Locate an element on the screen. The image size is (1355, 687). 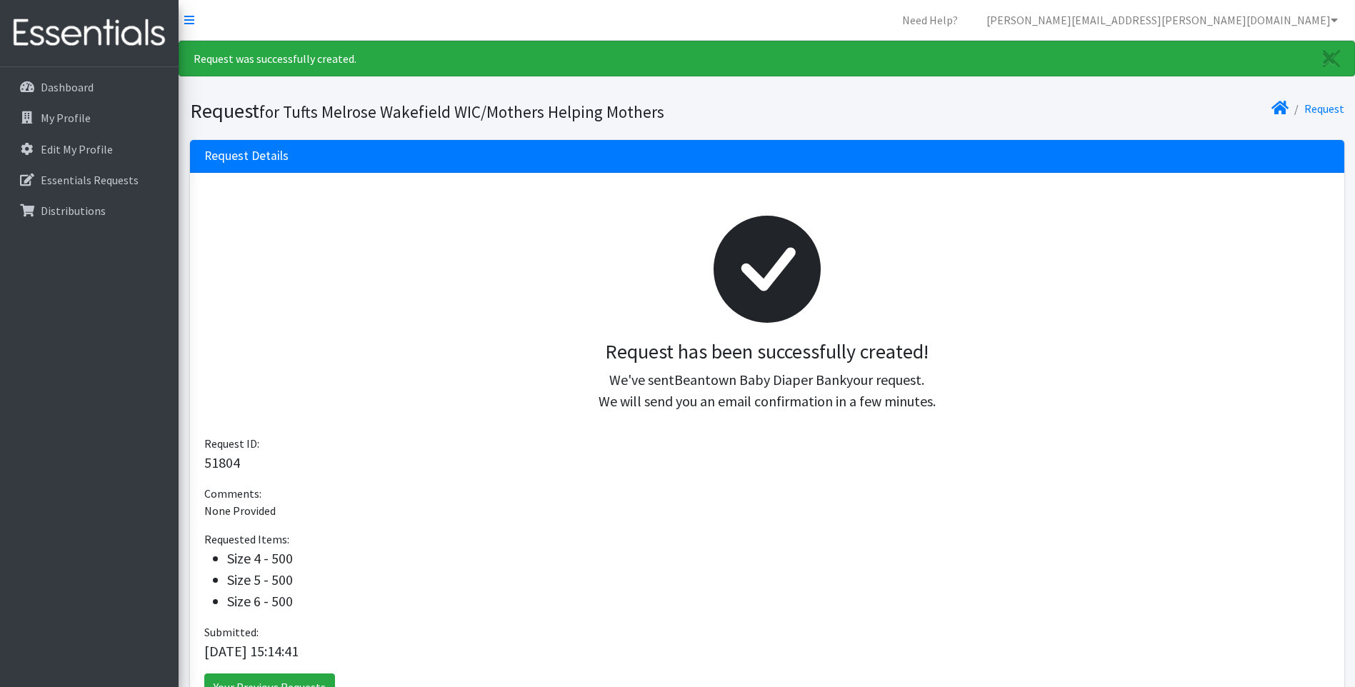
p: 51804 is located at coordinates (767, 463).